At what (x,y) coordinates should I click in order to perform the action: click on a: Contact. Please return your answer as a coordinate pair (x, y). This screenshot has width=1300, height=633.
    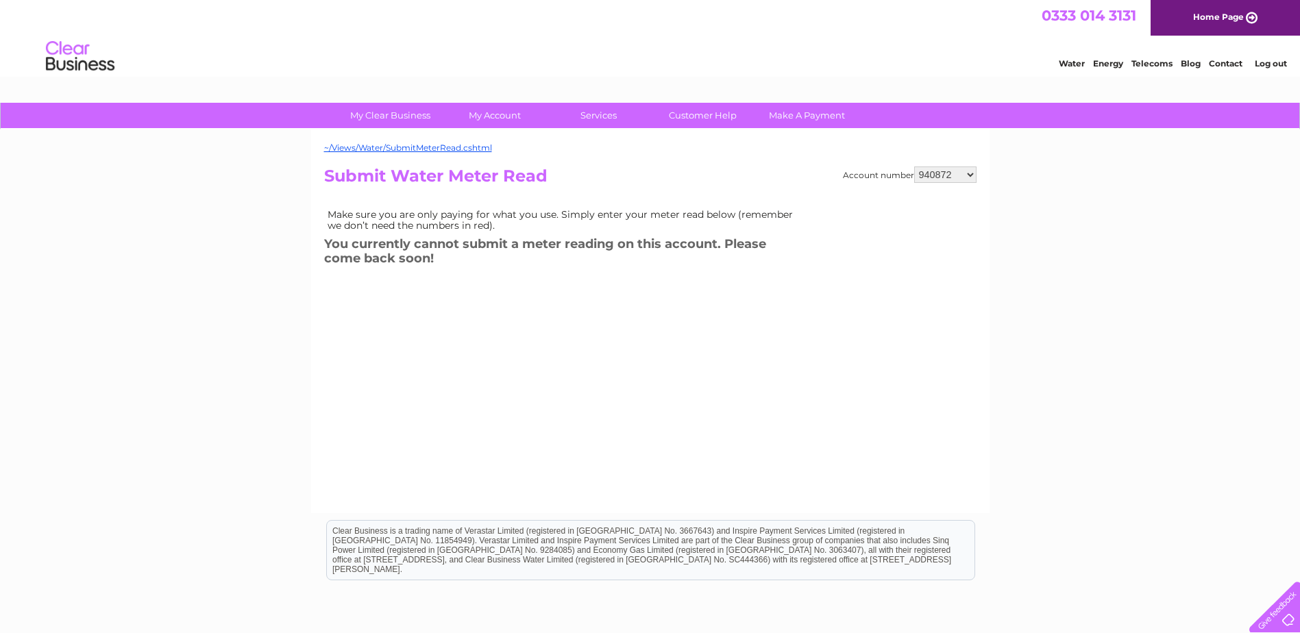
    Looking at the image, I should click on (1225, 63).